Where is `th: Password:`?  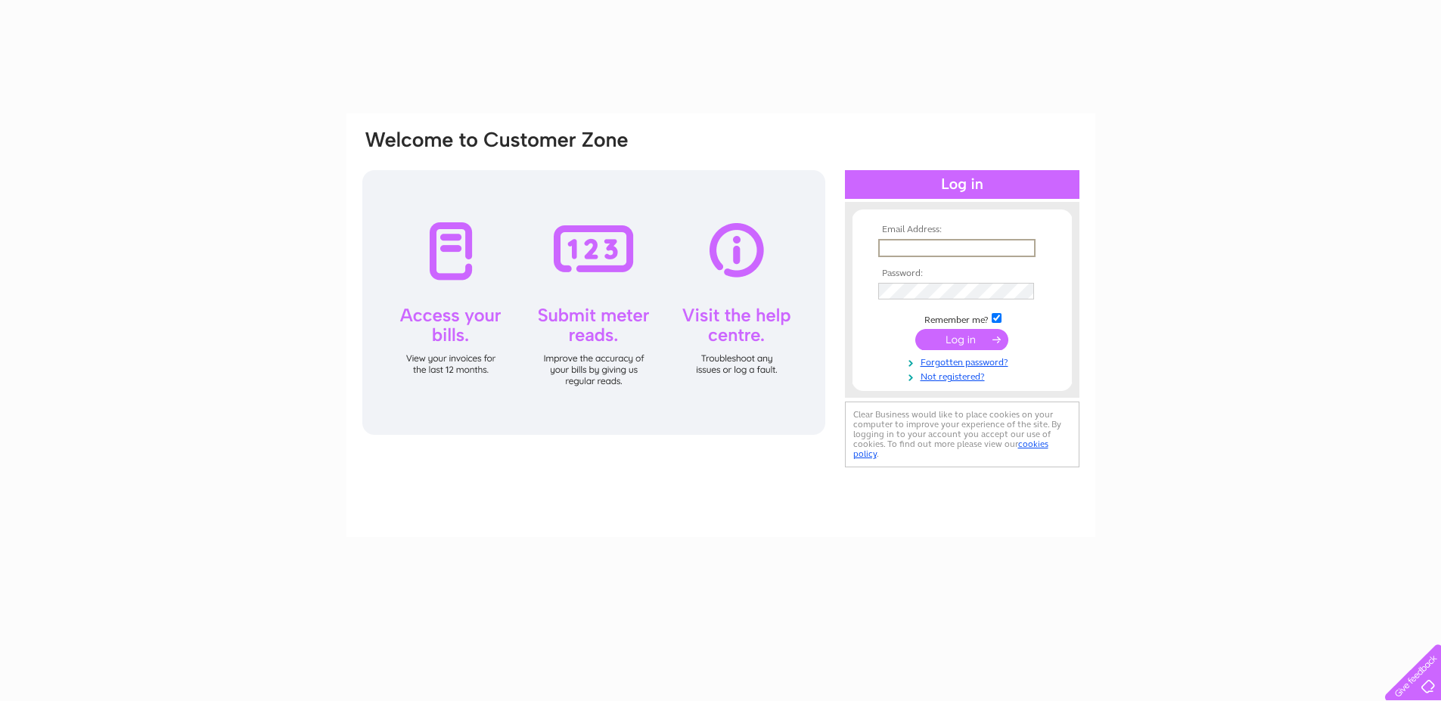 th: Password: is located at coordinates (962, 274).